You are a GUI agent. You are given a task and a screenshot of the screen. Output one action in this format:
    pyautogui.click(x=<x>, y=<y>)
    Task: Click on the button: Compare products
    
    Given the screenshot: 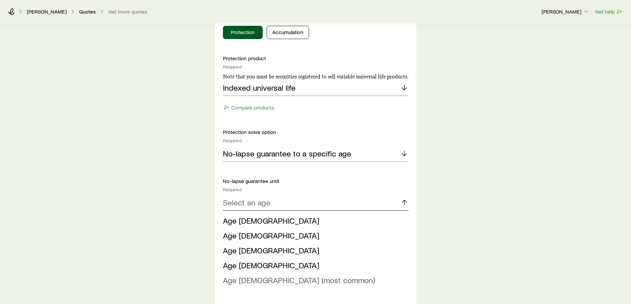 What is the action you would take?
    pyautogui.click(x=249, y=108)
    